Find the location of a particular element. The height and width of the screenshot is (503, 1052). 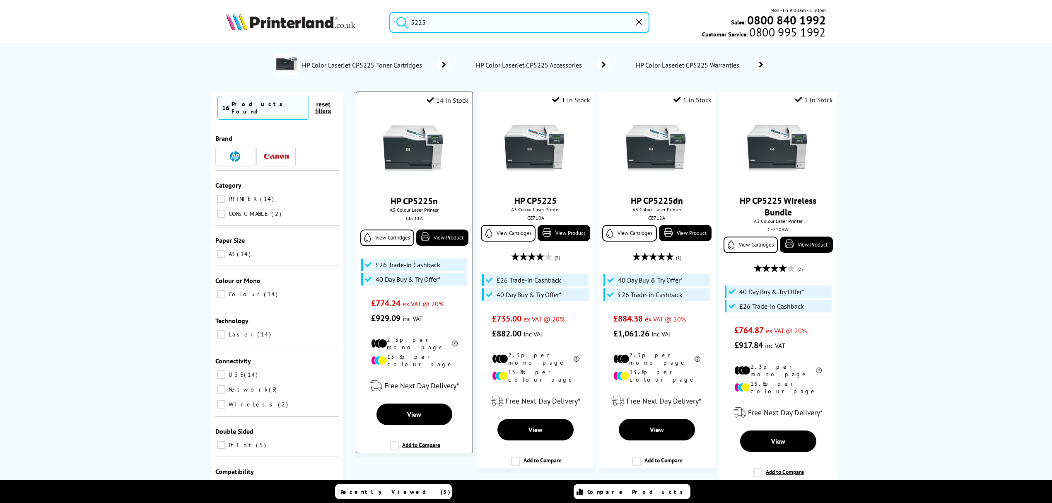

div: 1 In Stock is located at coordinates (814, 100).